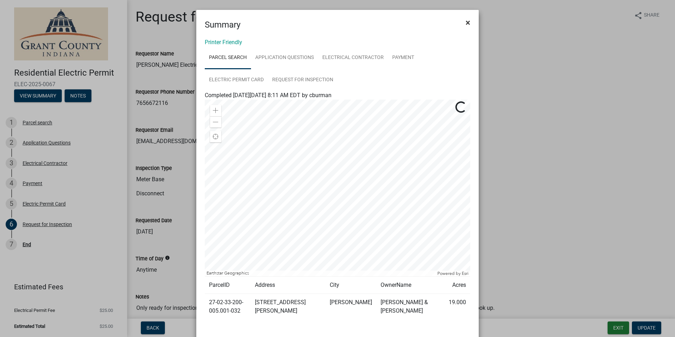 The width and height of the screenshot is (675, 337). I want to click on div: Find my location, so click(216, 137).